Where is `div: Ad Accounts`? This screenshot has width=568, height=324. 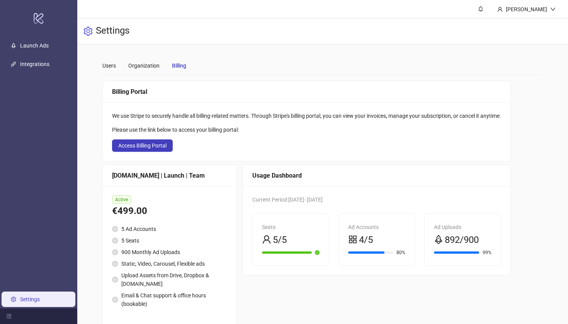
div: Ad Accounts is located at coordinates (377, 227).